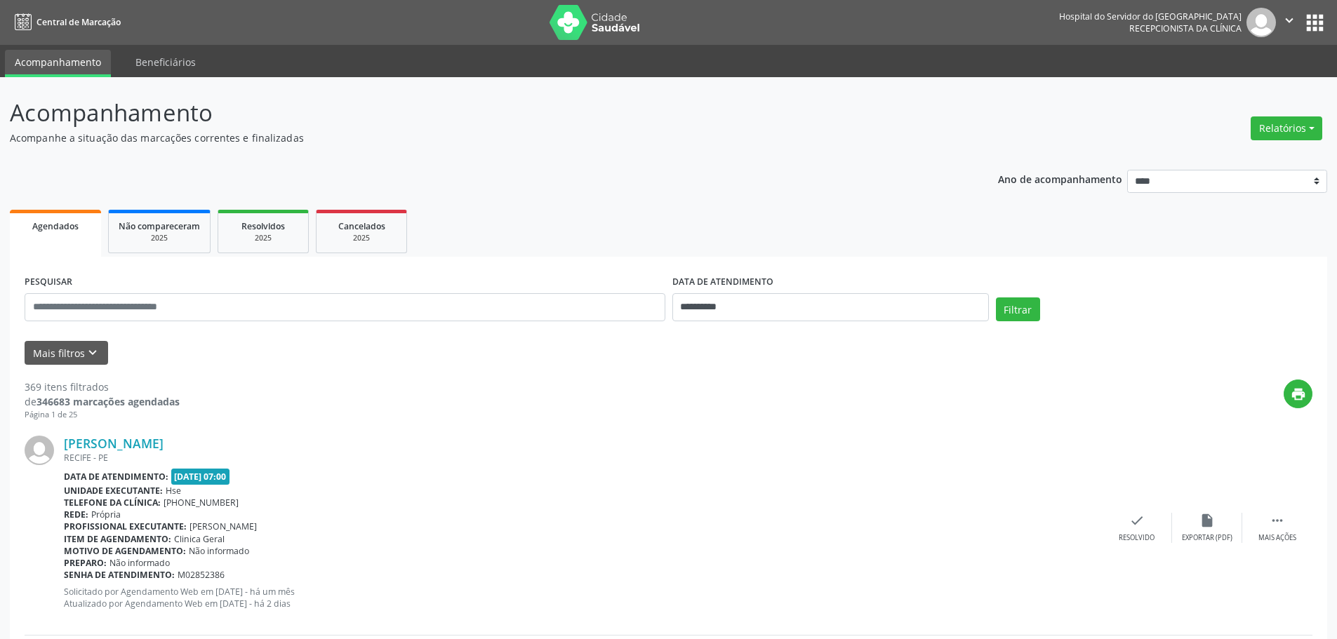 This screenshot has width=1337, height=639. I want to click on span: M02852386, so click(201, 575).